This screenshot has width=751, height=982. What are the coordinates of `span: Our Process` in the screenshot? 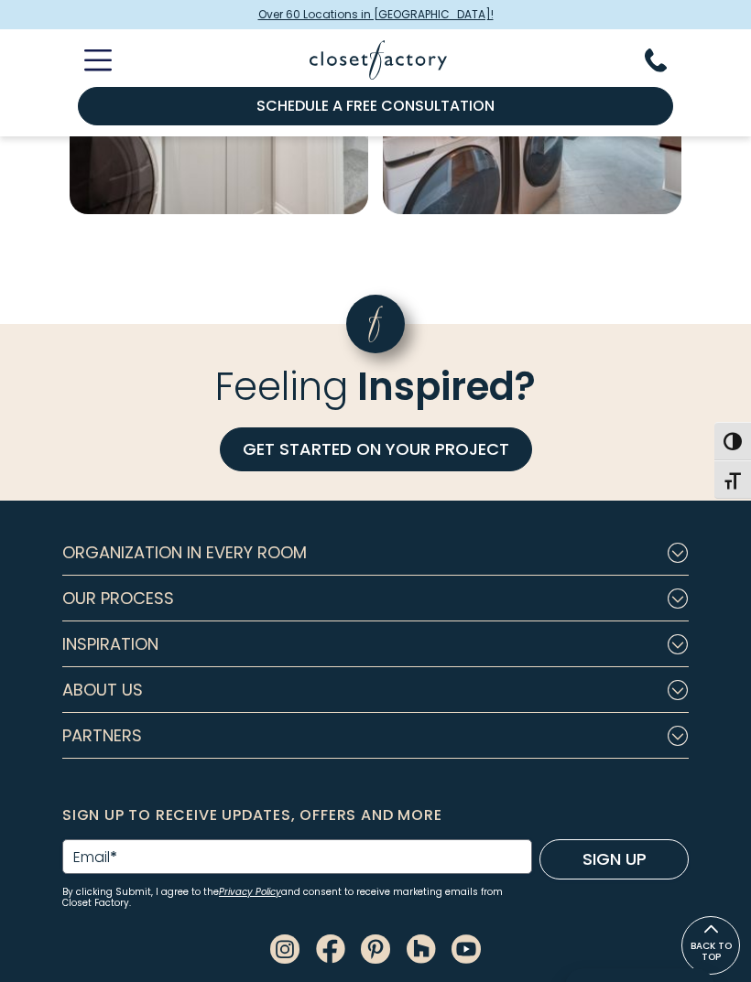 It's located at (118, 599).